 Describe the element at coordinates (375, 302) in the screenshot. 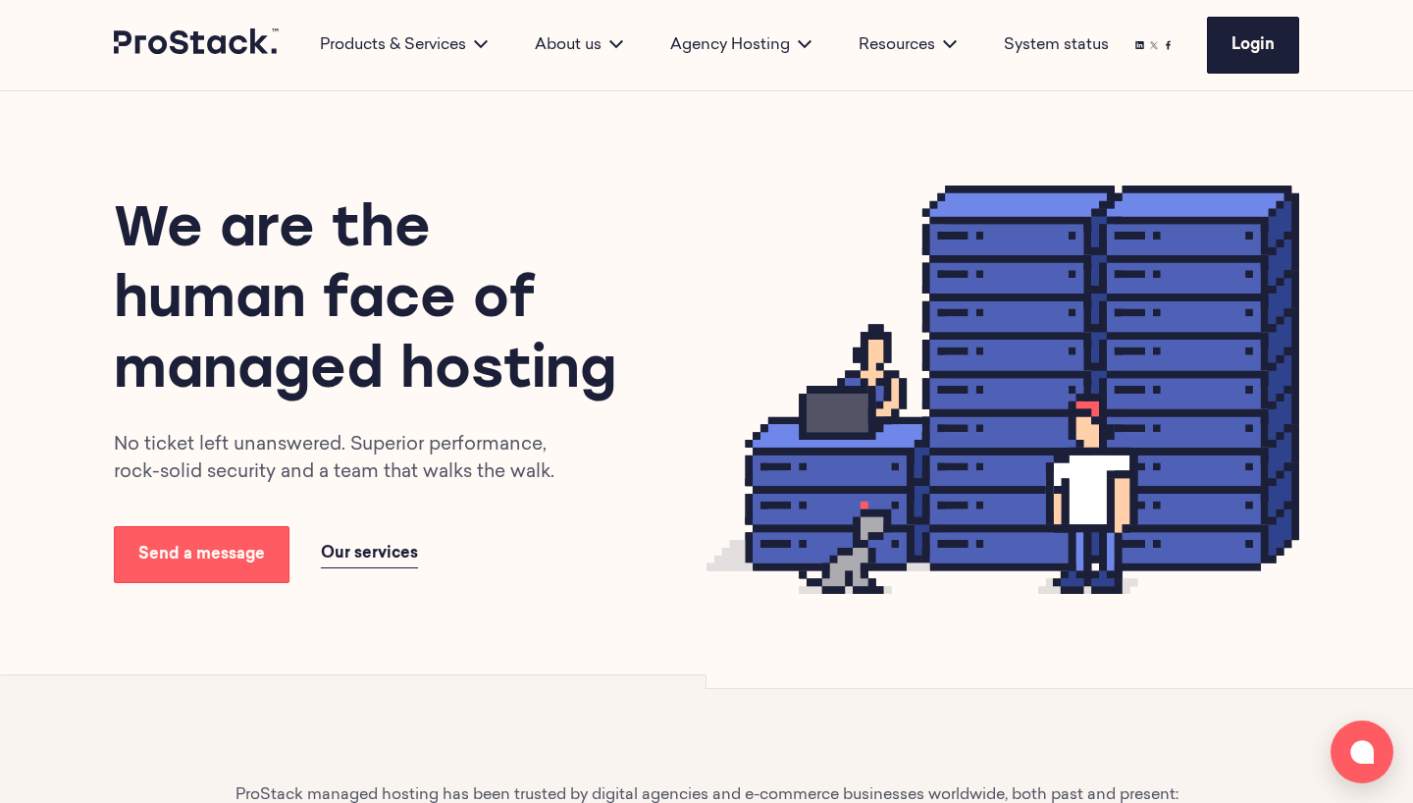

I see `h1: We are the human face of managed hosting` at that location.